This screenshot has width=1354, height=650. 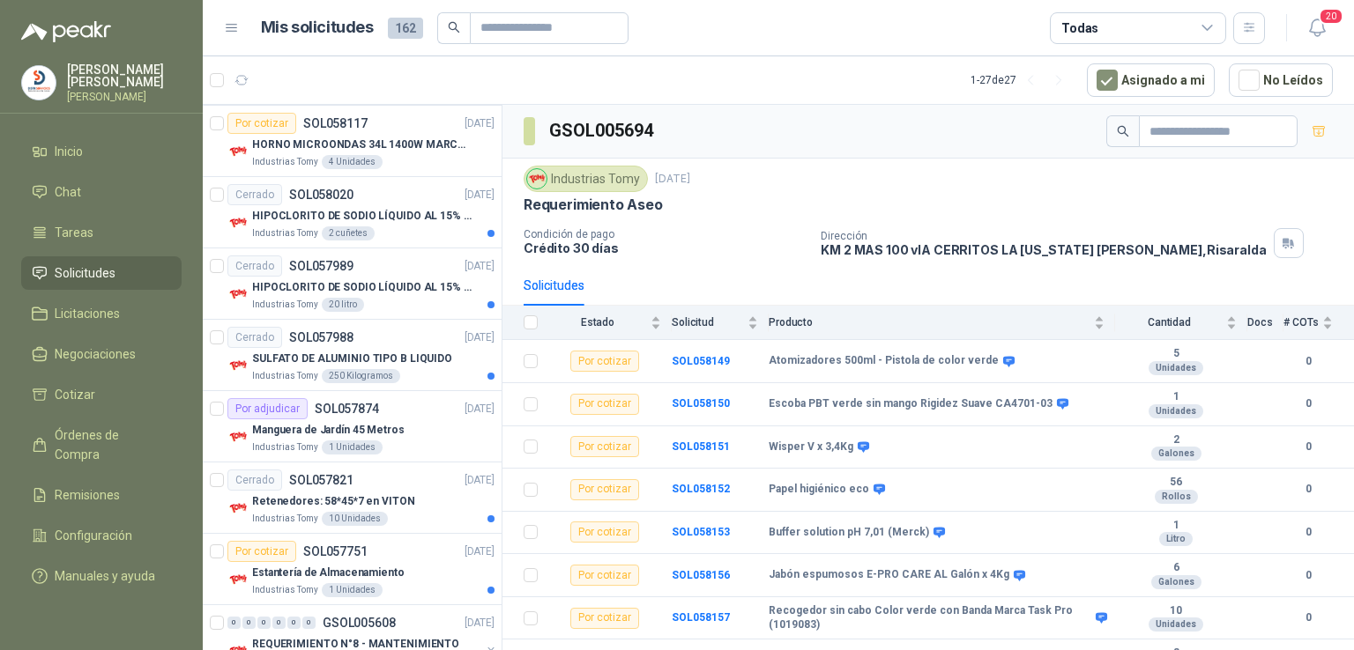 What do you see at coordinates (1317, 28) in the screenshot?
I see `button: 20` at bounding box center [1317, 28].